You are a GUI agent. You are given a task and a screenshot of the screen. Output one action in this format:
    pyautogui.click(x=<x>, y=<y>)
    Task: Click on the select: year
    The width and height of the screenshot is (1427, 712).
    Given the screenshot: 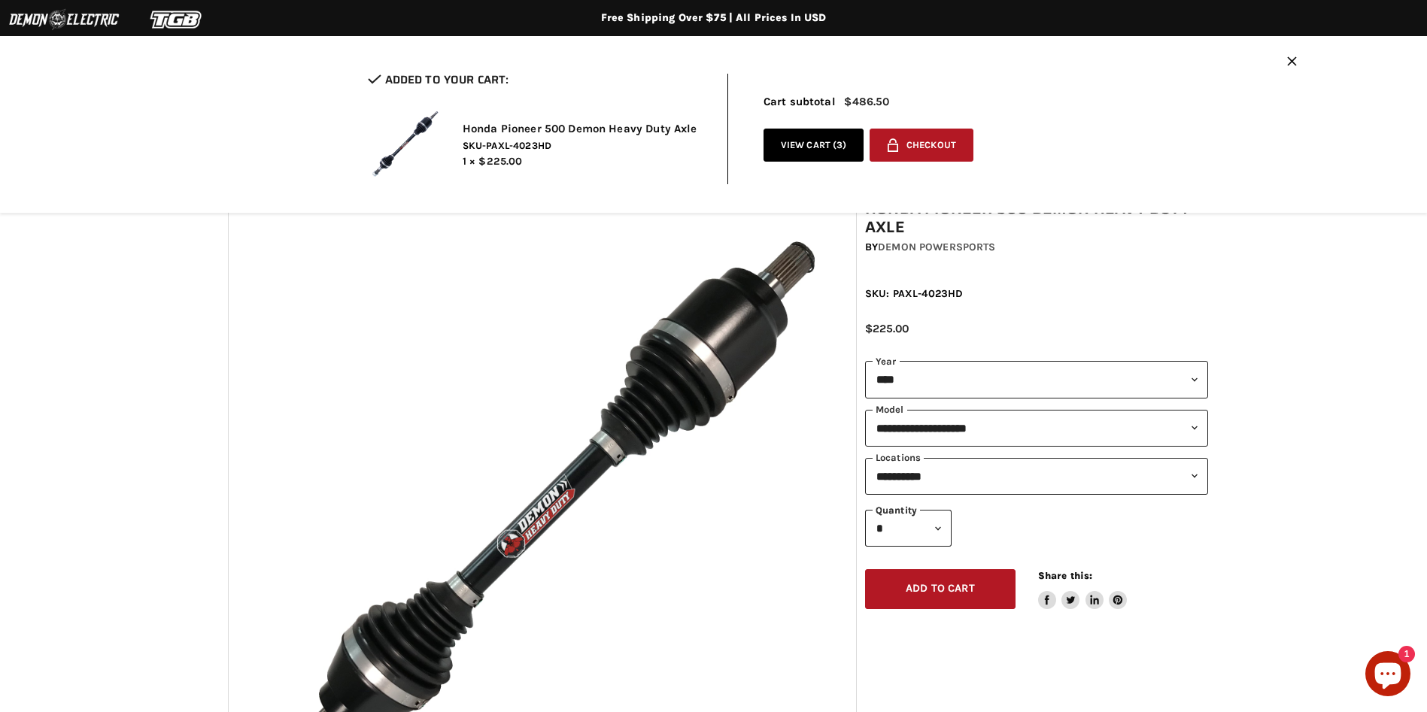 What is the action you would take?
    pyautogui.click(x=1037, y=379)
    